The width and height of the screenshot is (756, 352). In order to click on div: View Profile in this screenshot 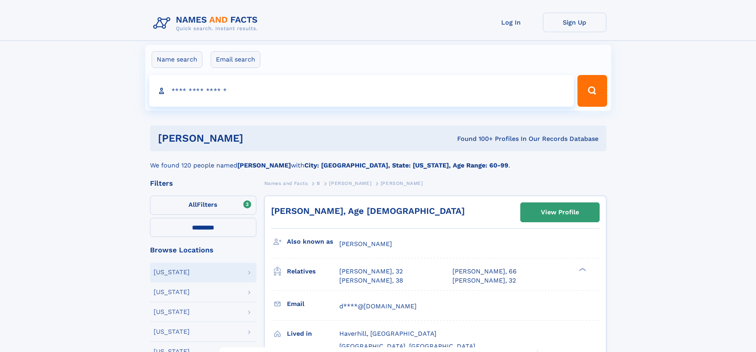, I will do `click(560, 212)`.